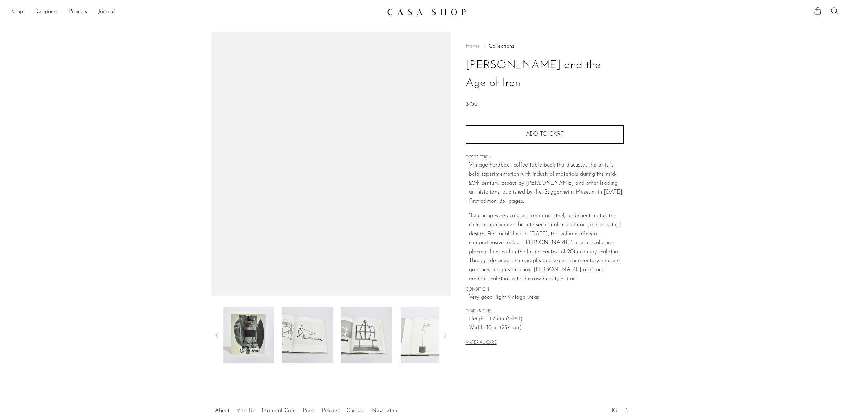 The width and height of the screenshot is (850, 417). I want to click on span: Add to cart, so click(545, 134).